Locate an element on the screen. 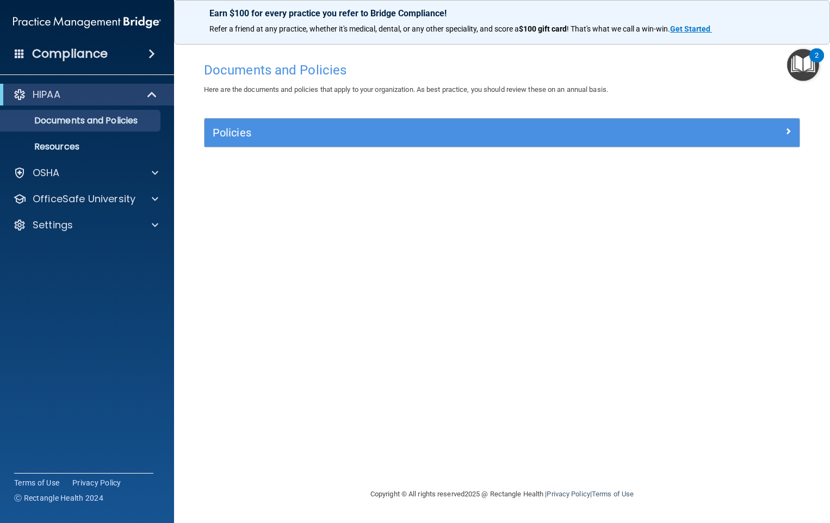  div: 2 is located at coordinates (816, 63).